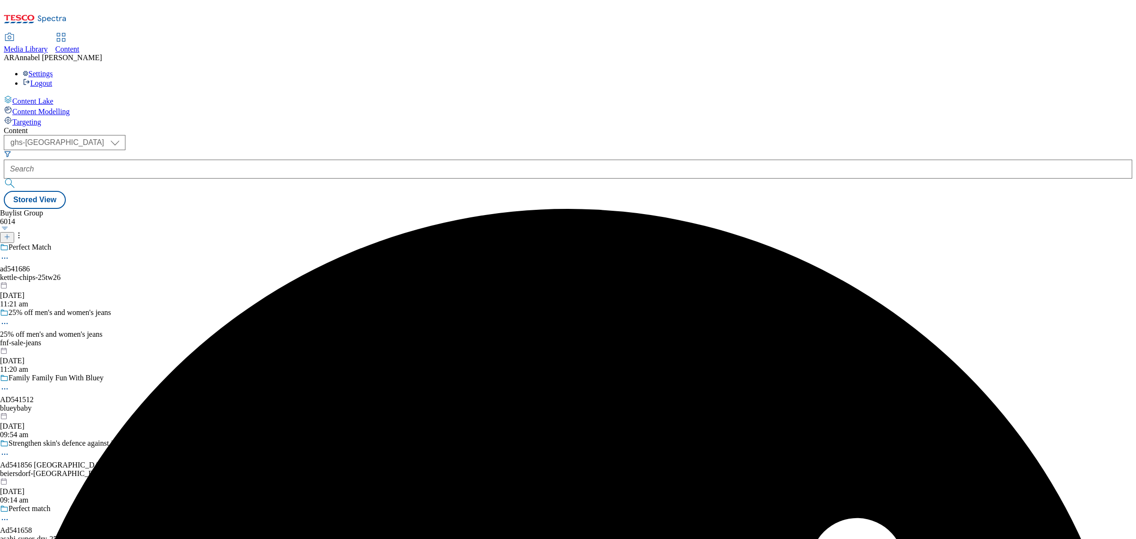 This screenshot has width=1136, height=539. What do you see at coordinates (27, 122) in the screenshot?
I see `span: Targeting` at bounding box center [27, 122].